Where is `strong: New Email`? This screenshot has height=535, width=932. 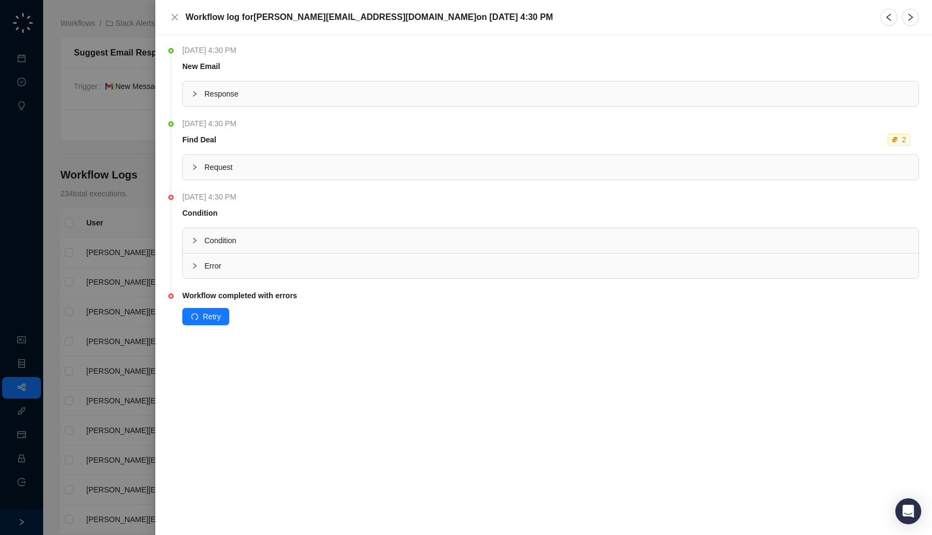 strong: New Email is located at coordinates (201, 66).